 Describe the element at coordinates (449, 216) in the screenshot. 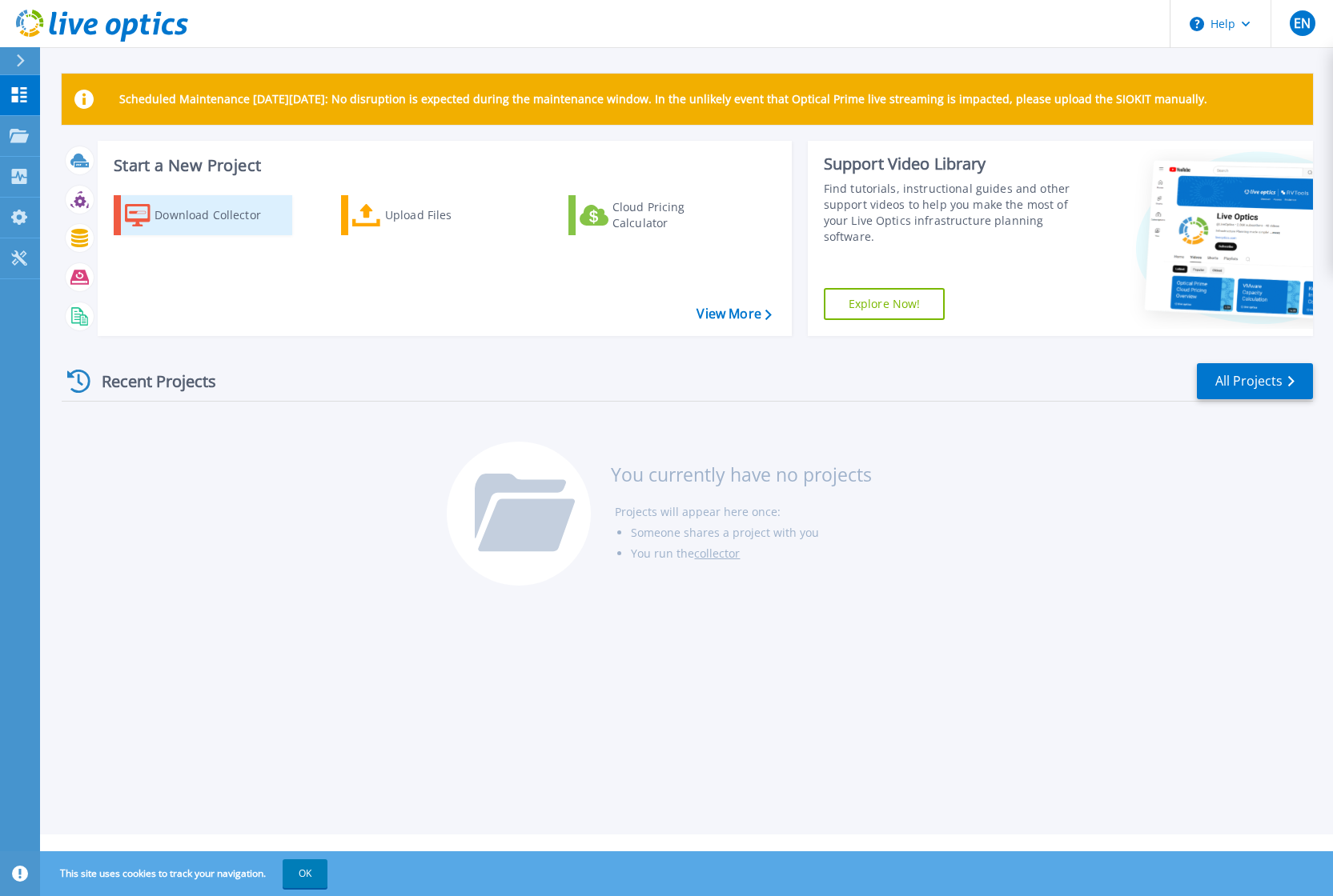

I see `div: Upload Files` at that location.